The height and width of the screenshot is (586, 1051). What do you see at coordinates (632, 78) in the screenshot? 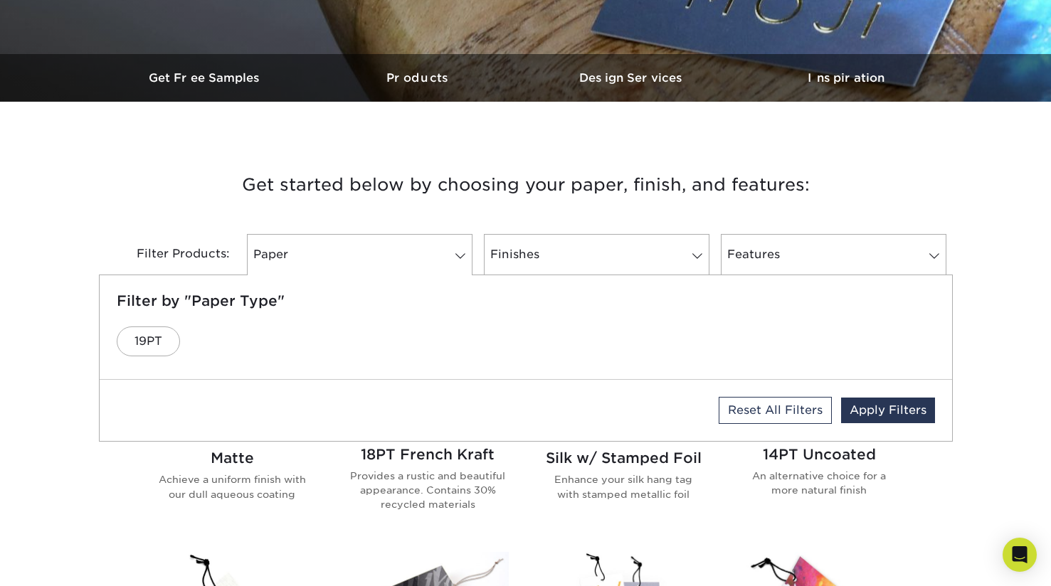
I see `h3: Design Services` at bounding box center [632, 78].